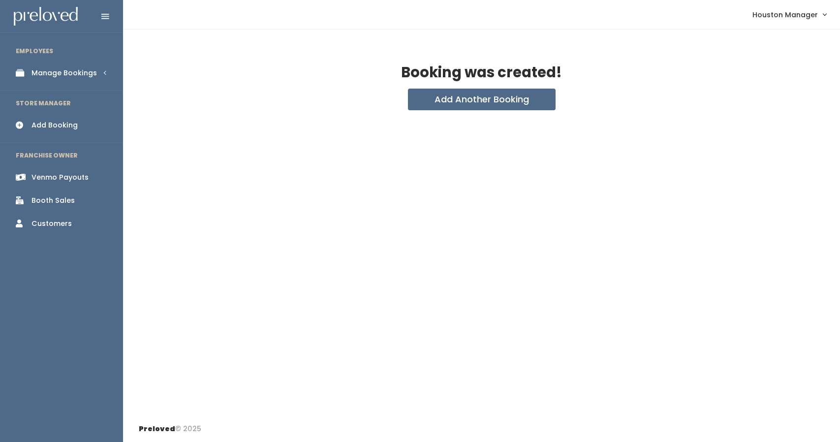 The width and height of the screenshot is (840, 442). What do you see at coordinates (482, 99) in the screenshot?
I see `a: Add Another Booking` at bounding box center [482, 99].